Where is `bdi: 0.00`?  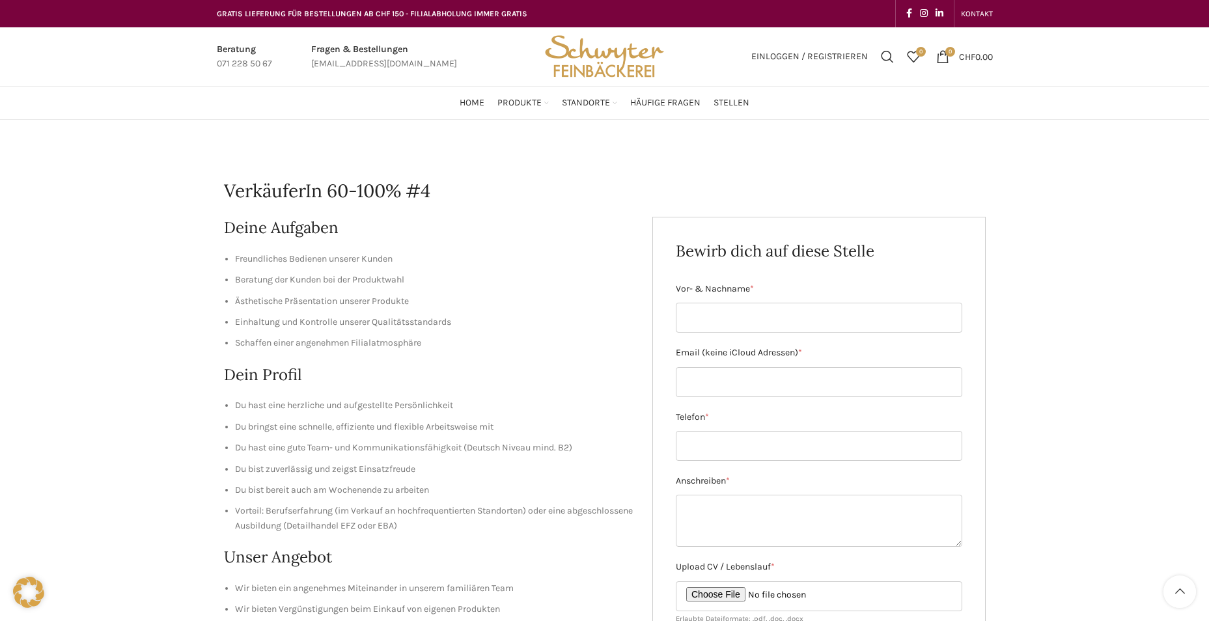
bdi: 0.00 is located at coordinates (976, 56).